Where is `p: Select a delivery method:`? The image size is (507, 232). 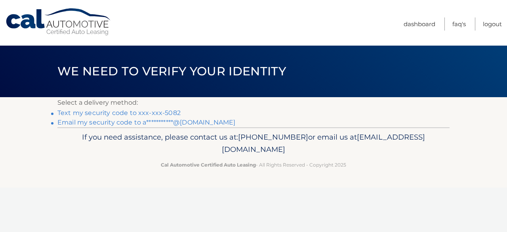
p: Select a delivery method: is located at coordinates (254, 103).